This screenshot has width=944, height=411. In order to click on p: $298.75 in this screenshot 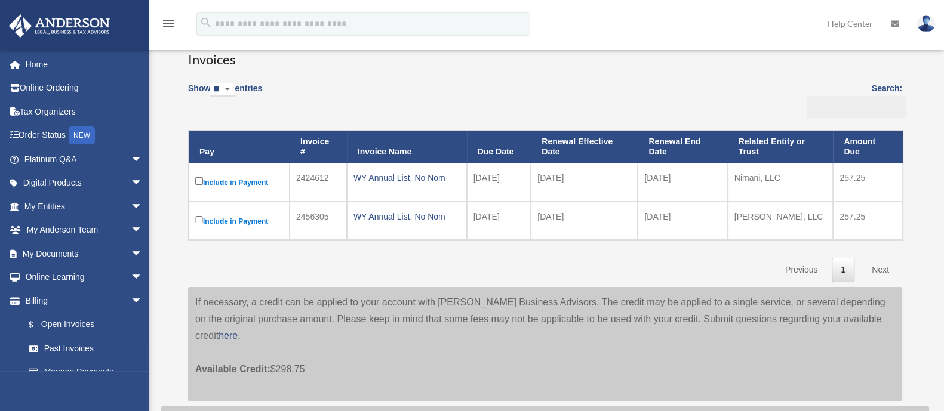, I will do `click(545, 361)`.